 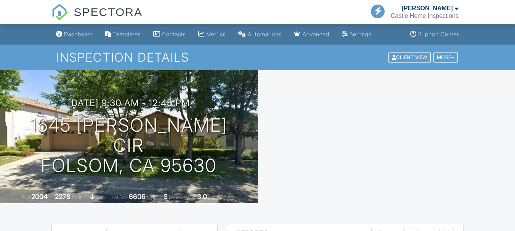 What do you see at coordinates (123, 34) in the screenshot?
I see `a: Templates` at bounding box center [123, 34].